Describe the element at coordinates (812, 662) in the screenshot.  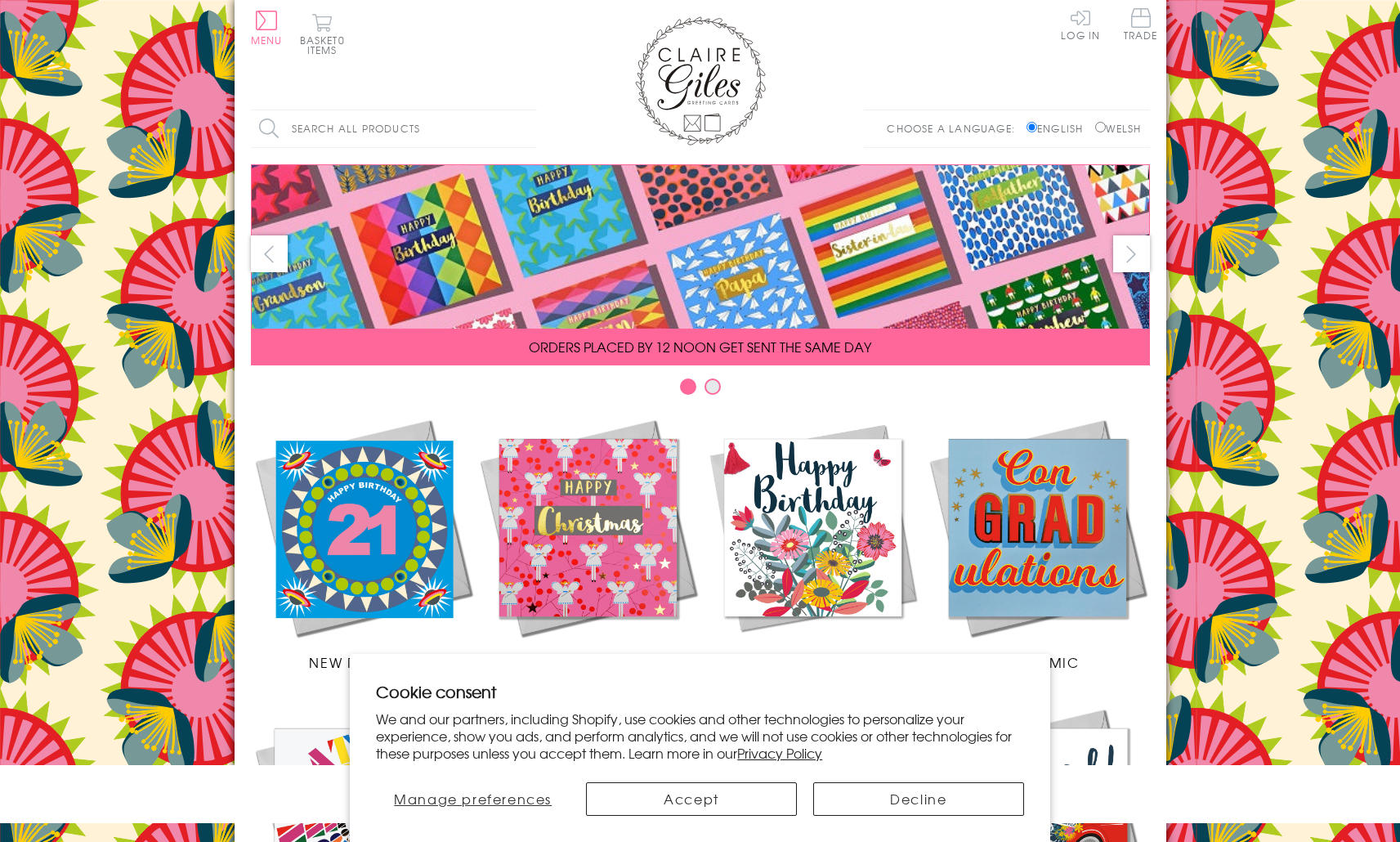
I see `span: Birthdays` at that location.